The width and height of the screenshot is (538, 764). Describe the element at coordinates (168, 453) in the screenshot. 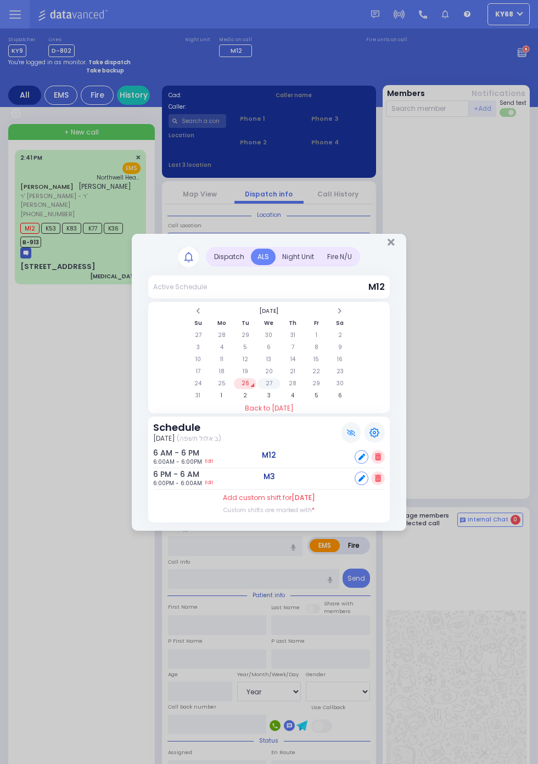

I see `h6: 6 AM - 6 PM` at that location.